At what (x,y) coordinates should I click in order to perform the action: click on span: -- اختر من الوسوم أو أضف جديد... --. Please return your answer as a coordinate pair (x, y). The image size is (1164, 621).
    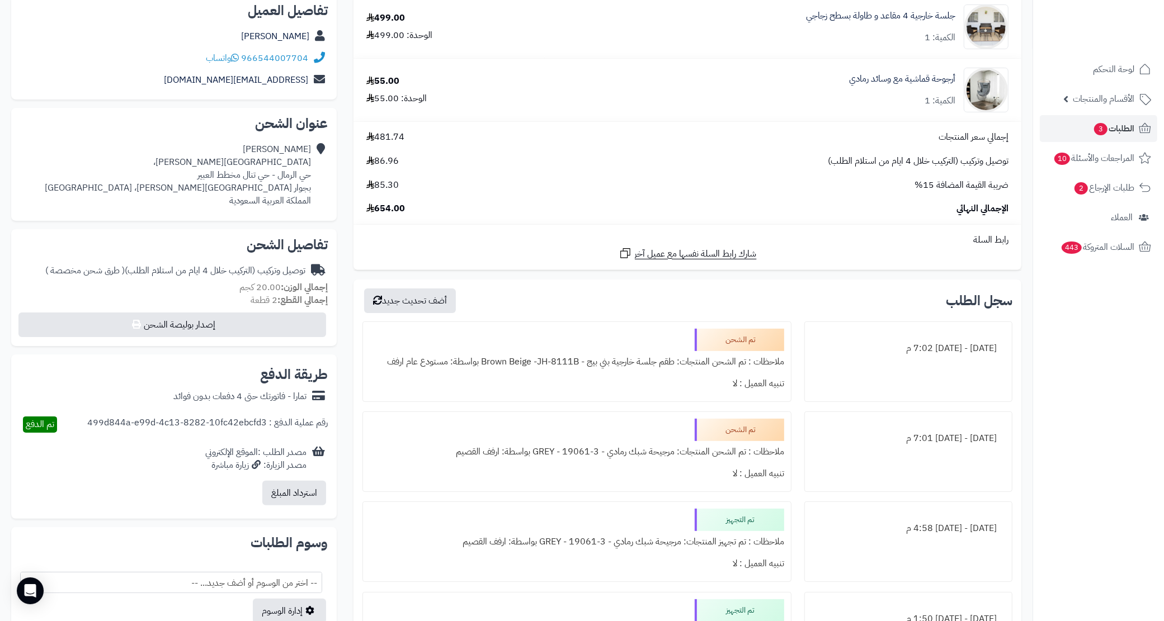
    Looking at the image, I should click on (171, 583).